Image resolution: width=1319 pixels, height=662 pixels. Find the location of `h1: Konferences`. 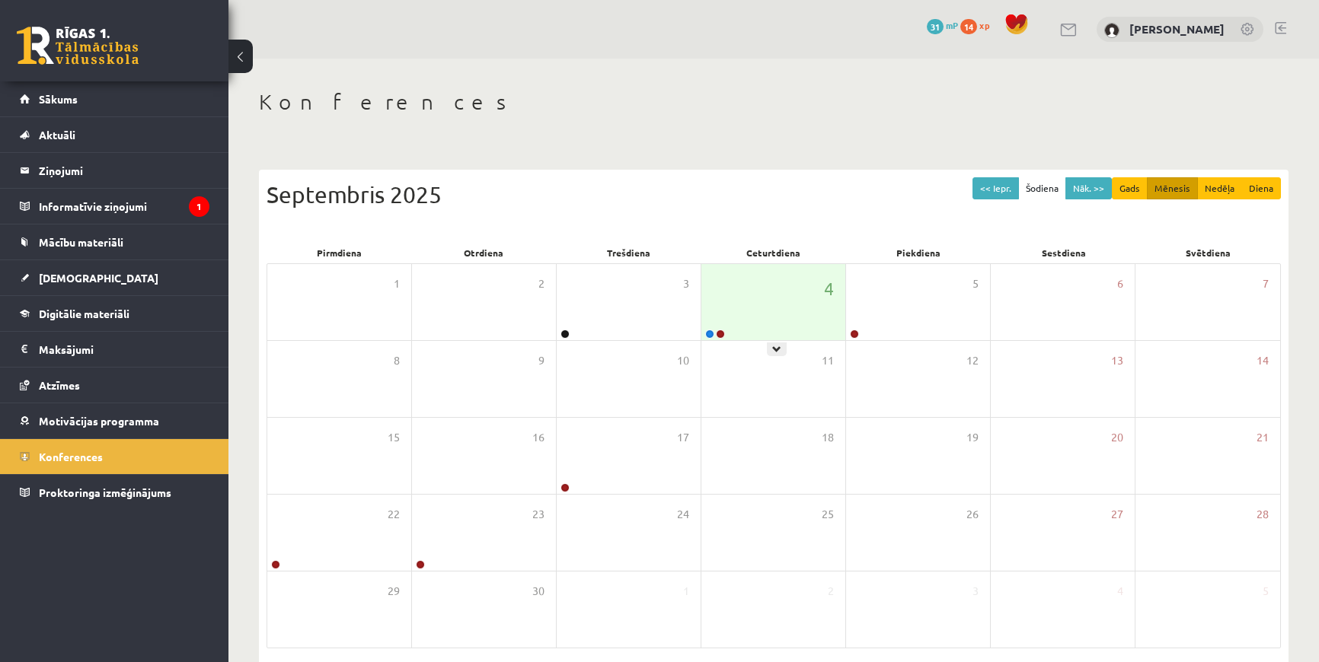

h1: Konferences is located at coordinates (774, 102).